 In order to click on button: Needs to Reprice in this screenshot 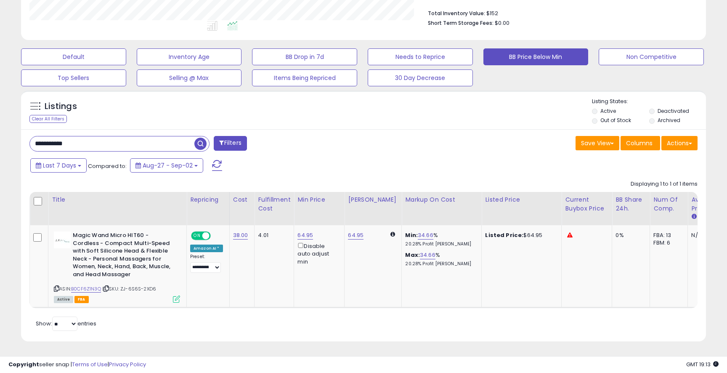, I will do `click(420, 57)`.